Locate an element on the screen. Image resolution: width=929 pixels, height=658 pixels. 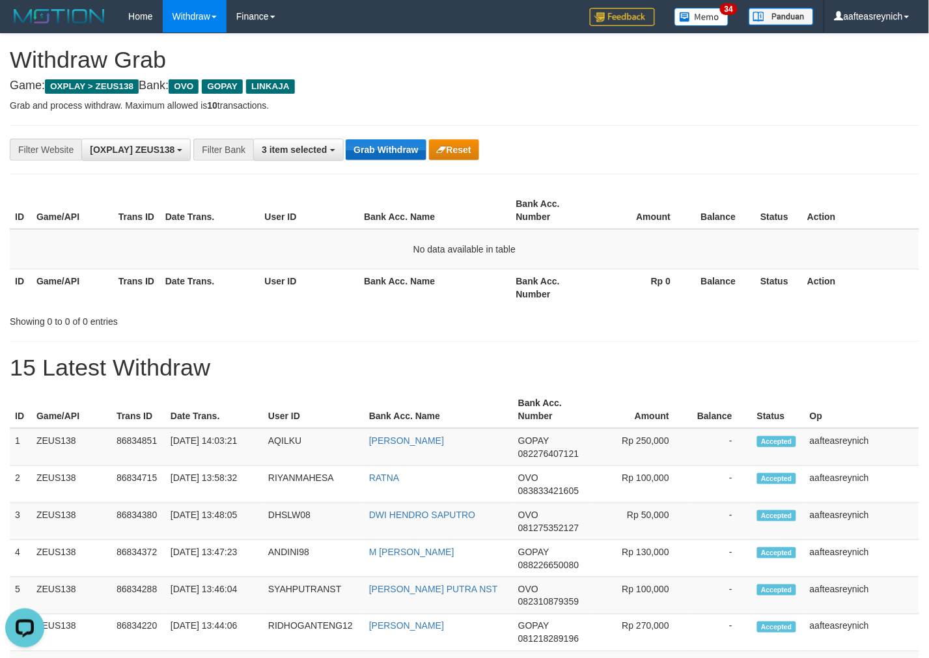
th: Bank Acc. Name is located at coordinates (438, 409).